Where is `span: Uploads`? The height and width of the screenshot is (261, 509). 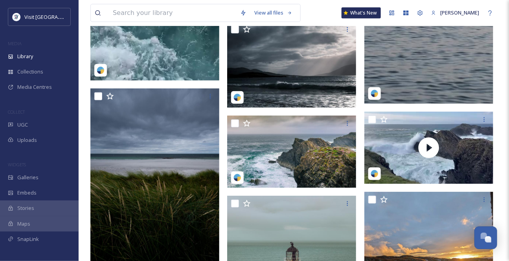
span: Uploads is located at coordinates (27, 140).